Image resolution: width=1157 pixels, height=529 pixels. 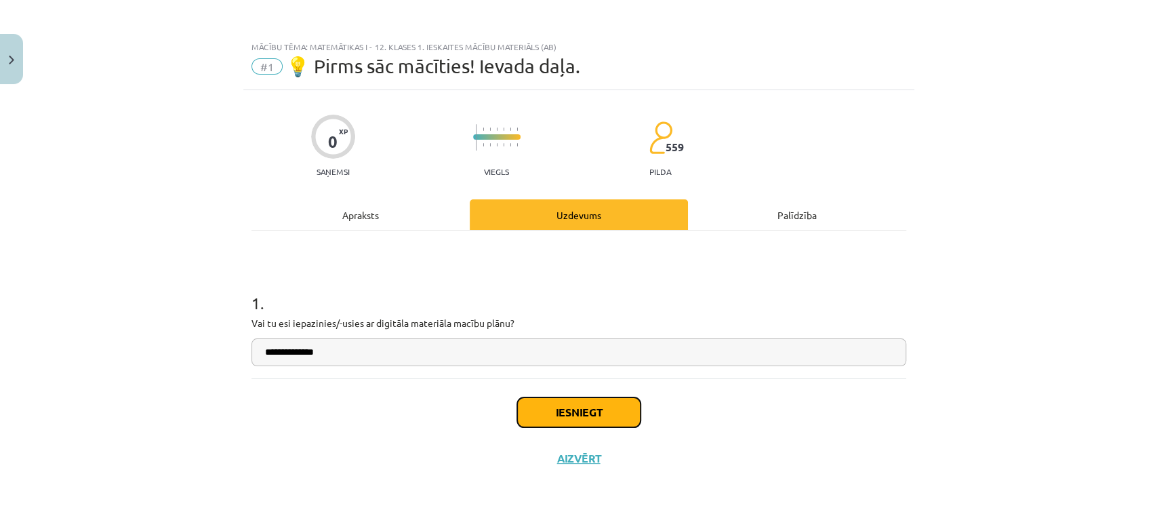 I want to click on p: Viegls, so click(x=496, y=172).